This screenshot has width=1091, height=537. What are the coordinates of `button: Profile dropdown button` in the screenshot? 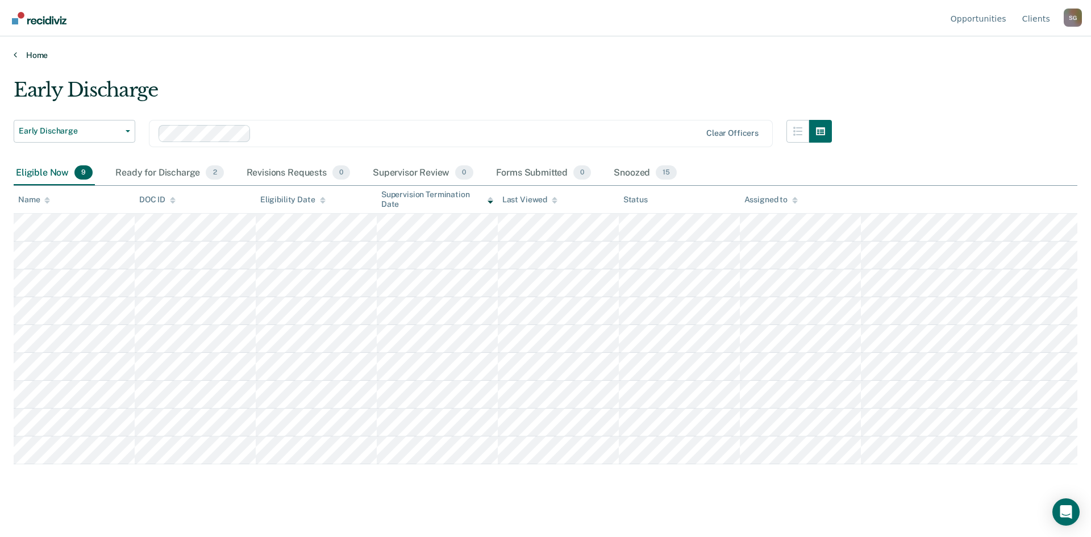 It's located at (1073, 18).